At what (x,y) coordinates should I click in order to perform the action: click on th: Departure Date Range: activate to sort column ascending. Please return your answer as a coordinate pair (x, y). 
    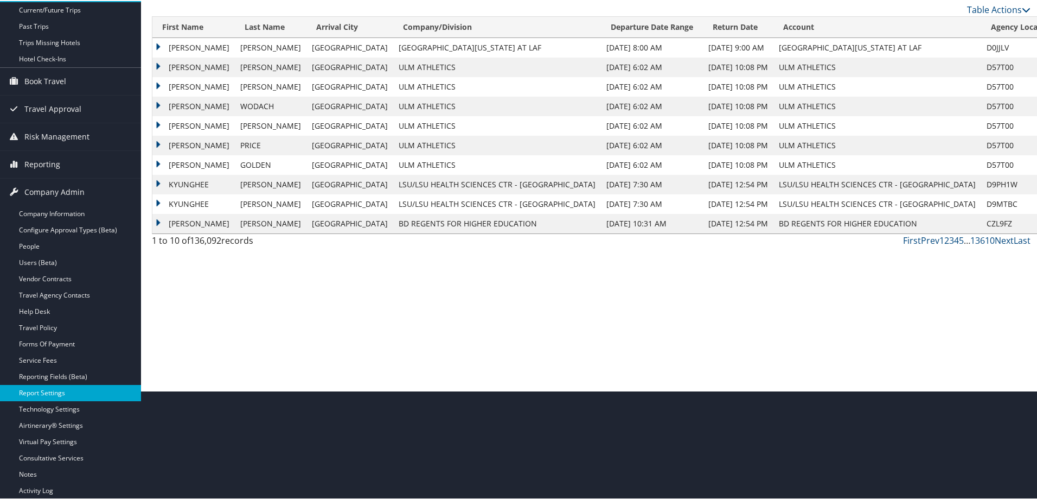
    Looking at the image, I should click on (652, 26).